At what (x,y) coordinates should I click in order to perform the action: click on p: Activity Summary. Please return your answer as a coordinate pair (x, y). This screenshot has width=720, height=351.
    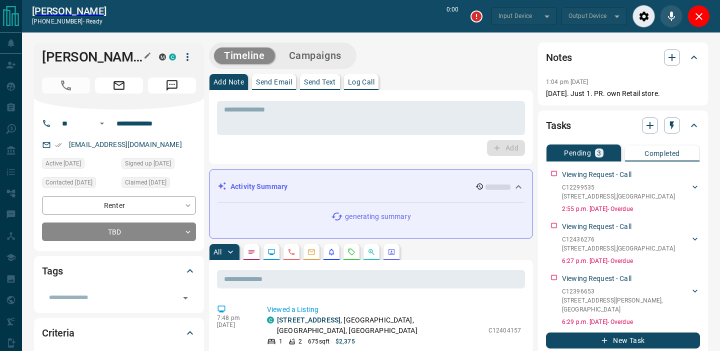
    Looking at the image, I should click on (259, 186).